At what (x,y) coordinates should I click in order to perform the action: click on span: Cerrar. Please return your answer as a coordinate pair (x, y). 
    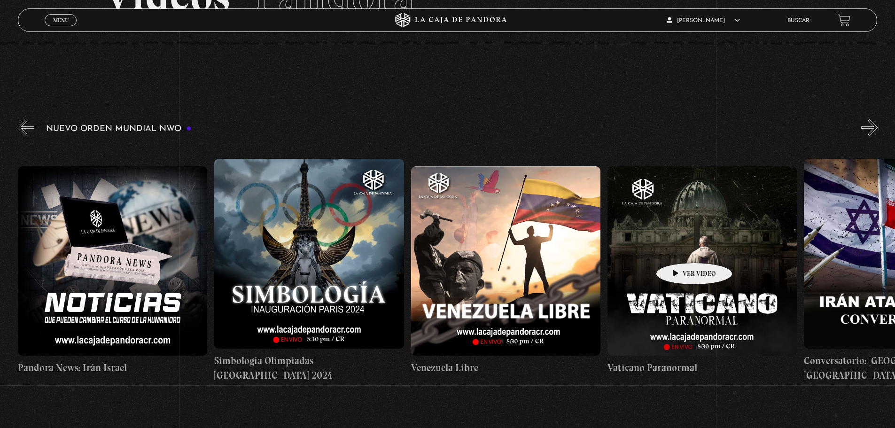
    Looking at the image, I should click on (61, 29).